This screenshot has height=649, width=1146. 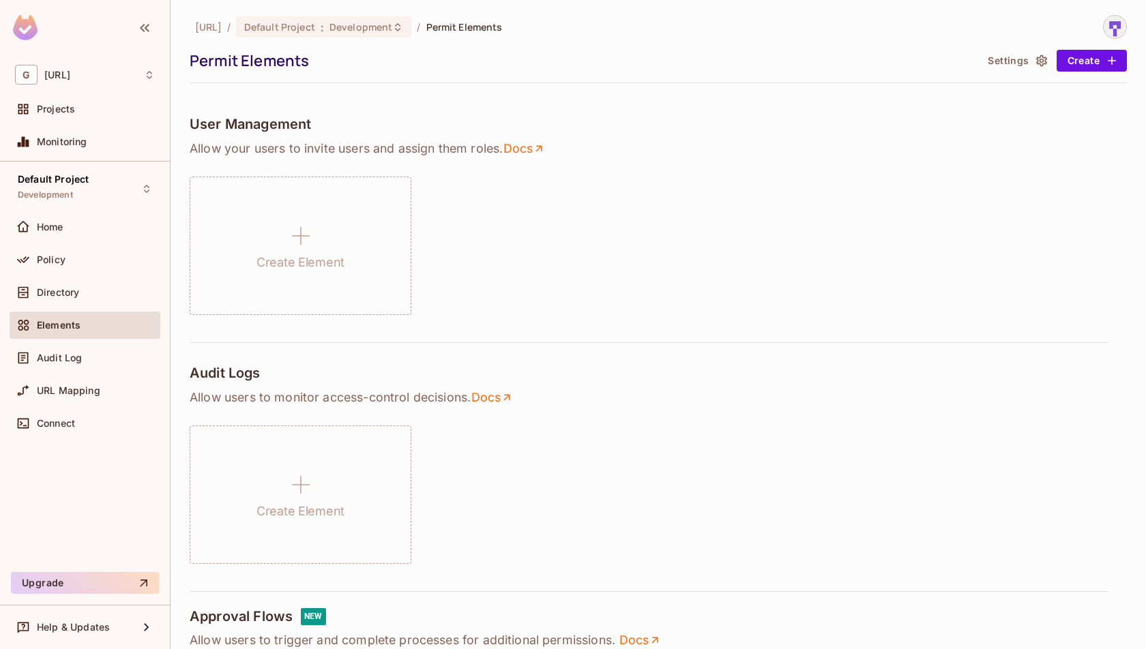 I want to click on span: Monitoring, so click(x=62, y=142).